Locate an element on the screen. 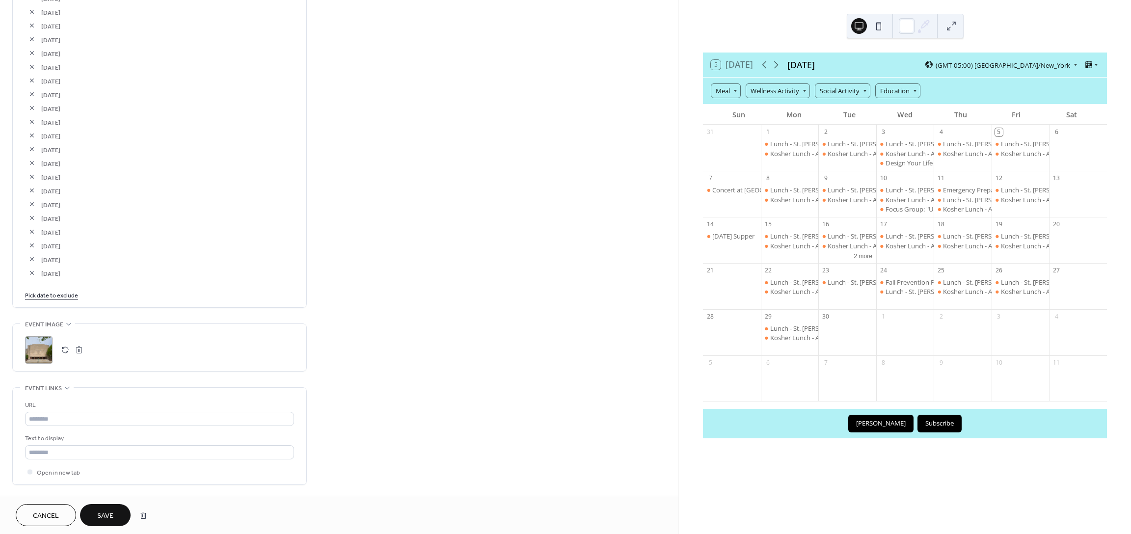 The width and height of the screenshot is (1131, 534). div: 26 is located at coordinates (999, 270).